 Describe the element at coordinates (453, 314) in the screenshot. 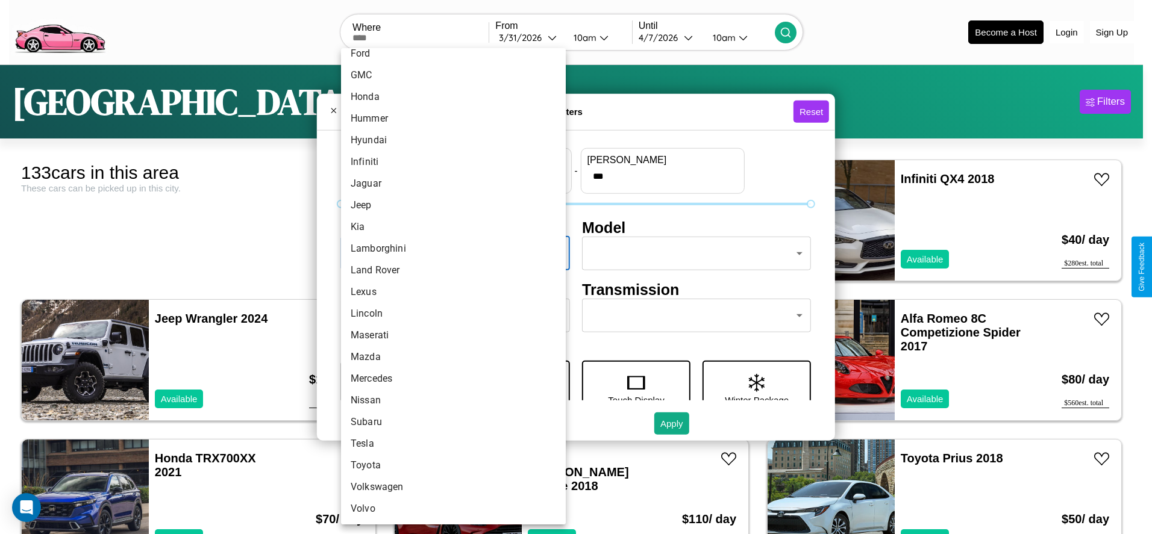

I see `li: Lincoln` at that location.